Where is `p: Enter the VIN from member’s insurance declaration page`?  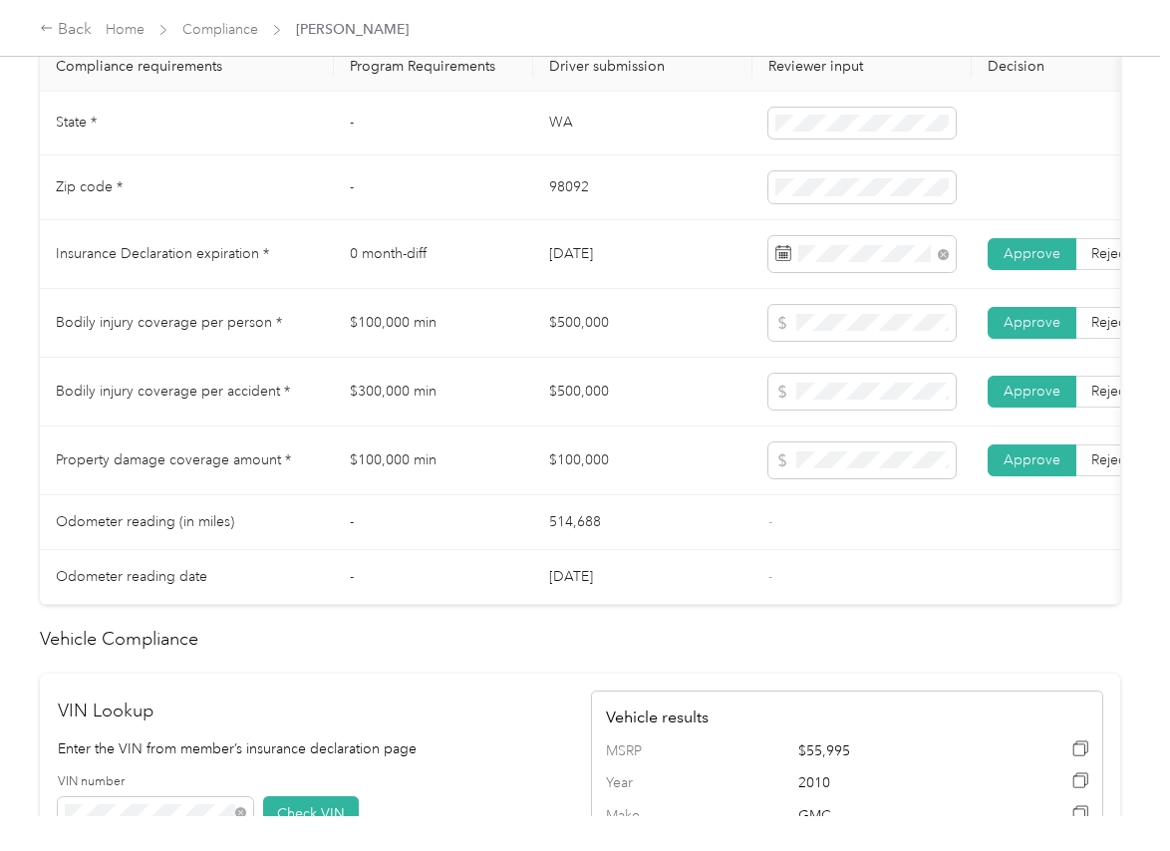 p: Enter the VIN from member’s insurance declaration page is located at coordinates (314, 749).